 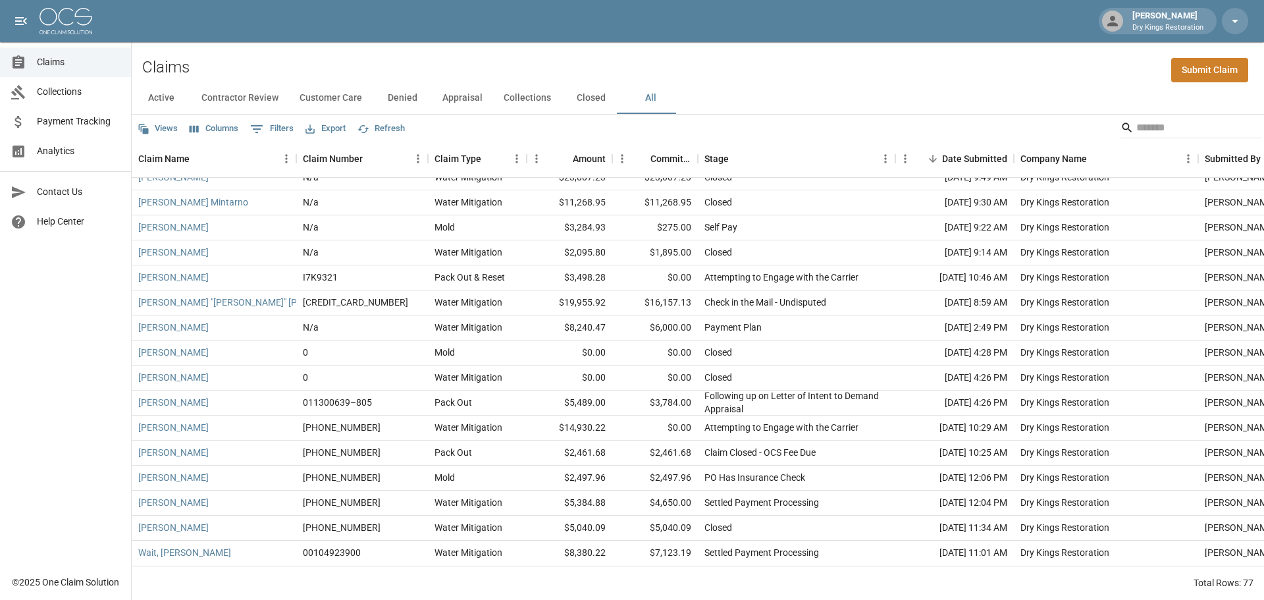 What do you see at coordinates (342, 527) in the screenshot?
I see `div: 01-008-962042` at bounding box center [342, 527].